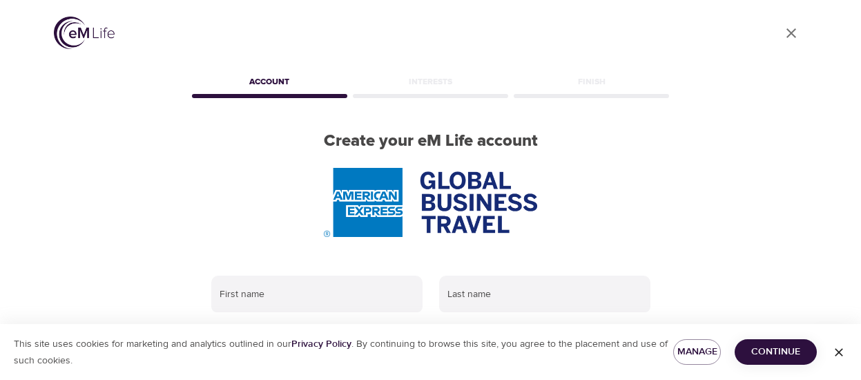 The image size is (861, 380). What do you see at coordinates (84, 32) in the screenshot?
I see `img: logo` at bounding box center [84, 32].